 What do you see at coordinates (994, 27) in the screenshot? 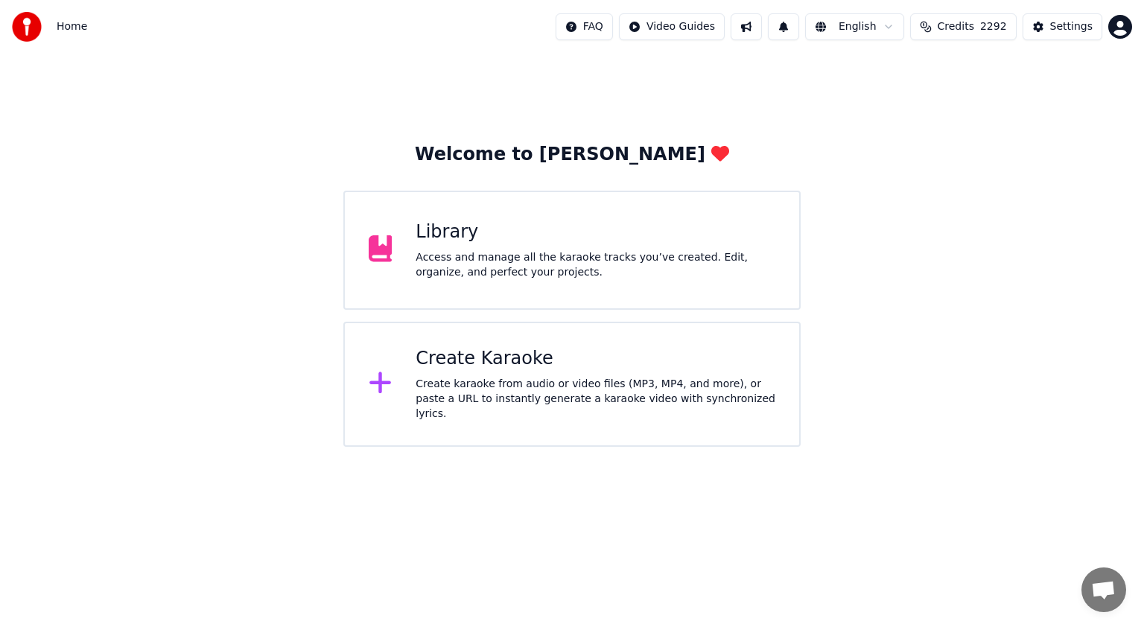
I see `span: 2292` at bounding box center [994, 27].